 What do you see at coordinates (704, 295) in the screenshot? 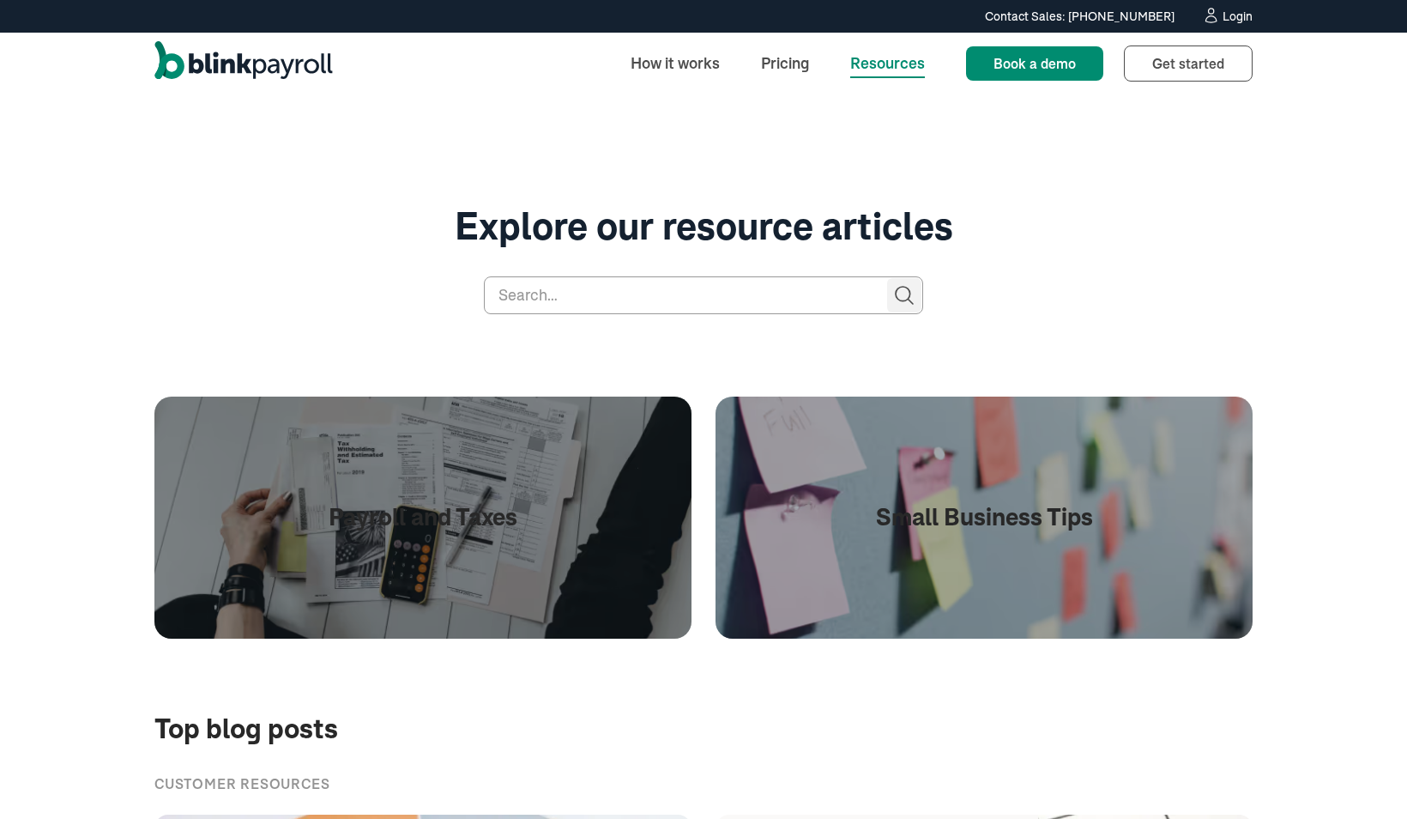
I see `input: Search…` at bounding box center [704, 295].